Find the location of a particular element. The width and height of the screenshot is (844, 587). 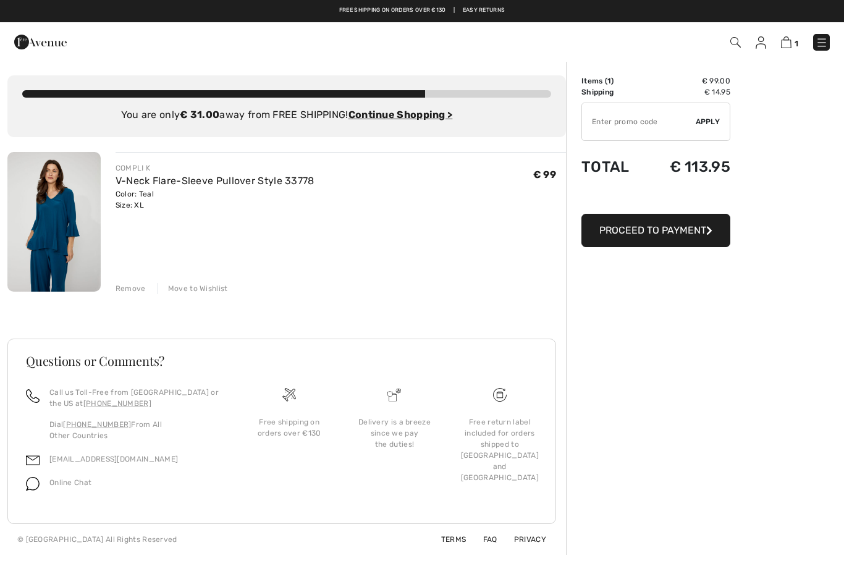

div: Remove is located at coordinates (130, 289).